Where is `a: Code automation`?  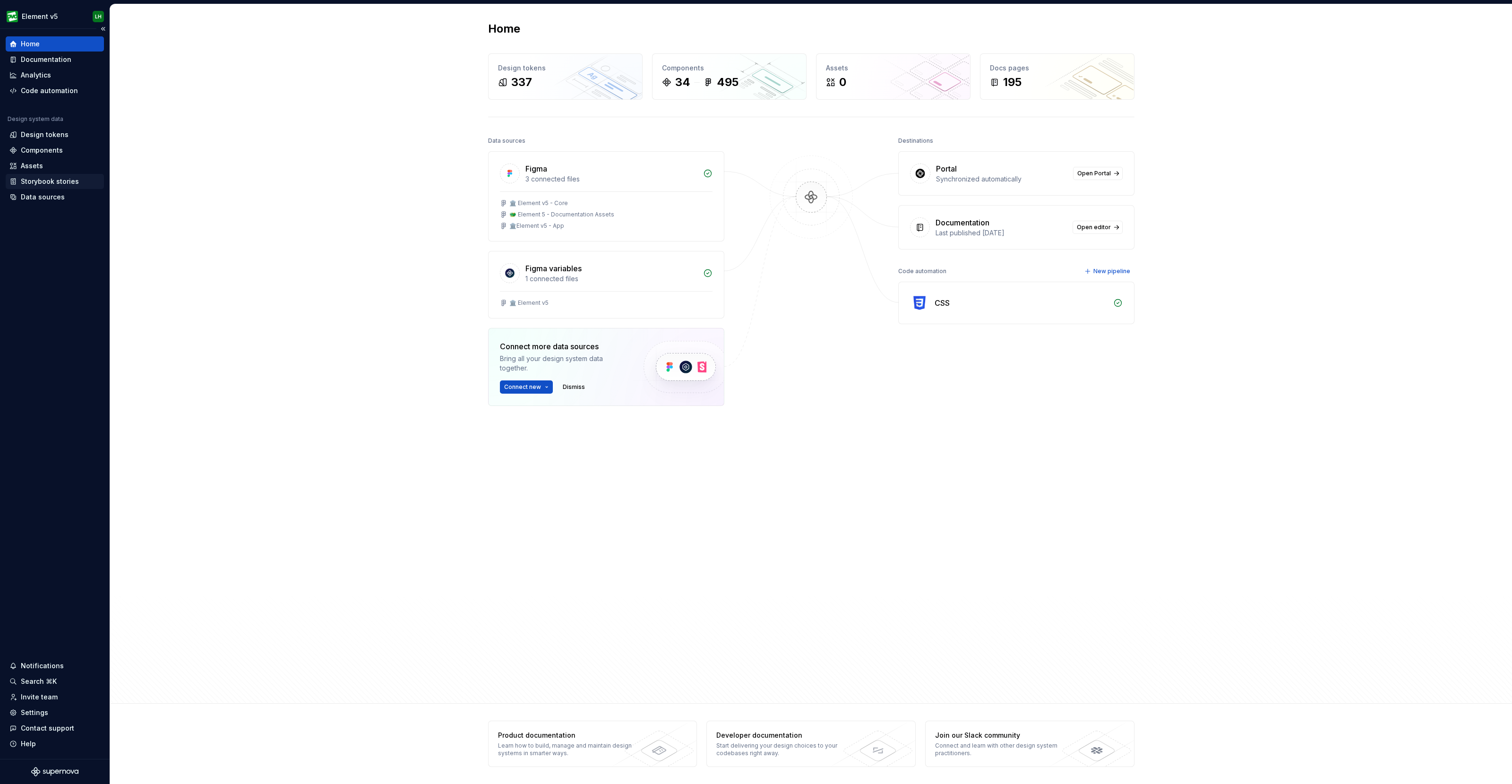
a: Code automation is located at coordinates (55, 91).